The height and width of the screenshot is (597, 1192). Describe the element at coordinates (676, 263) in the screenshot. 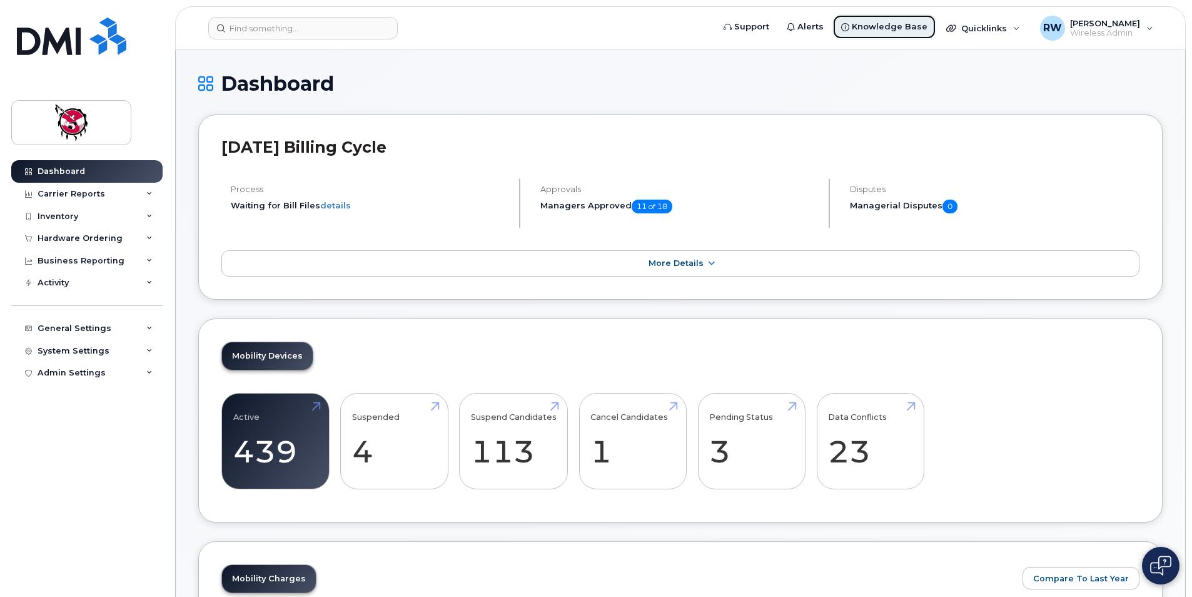

I see `span: More Details` at that location.